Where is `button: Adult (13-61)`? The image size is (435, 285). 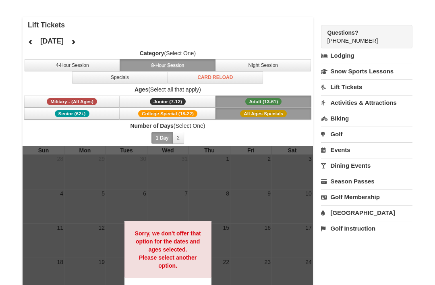 button: Adult (13-61) is located at coordinates (264, 102).